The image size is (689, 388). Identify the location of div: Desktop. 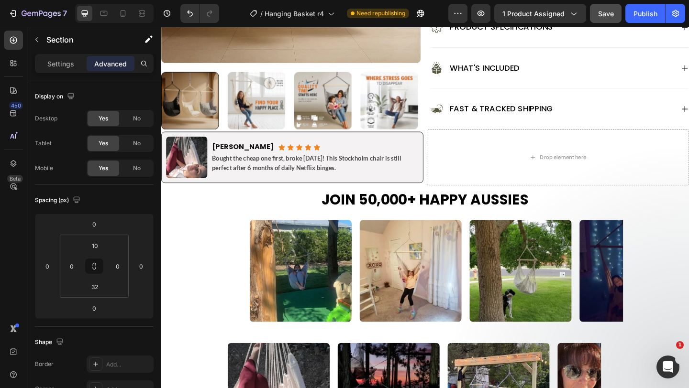
(46, 119).